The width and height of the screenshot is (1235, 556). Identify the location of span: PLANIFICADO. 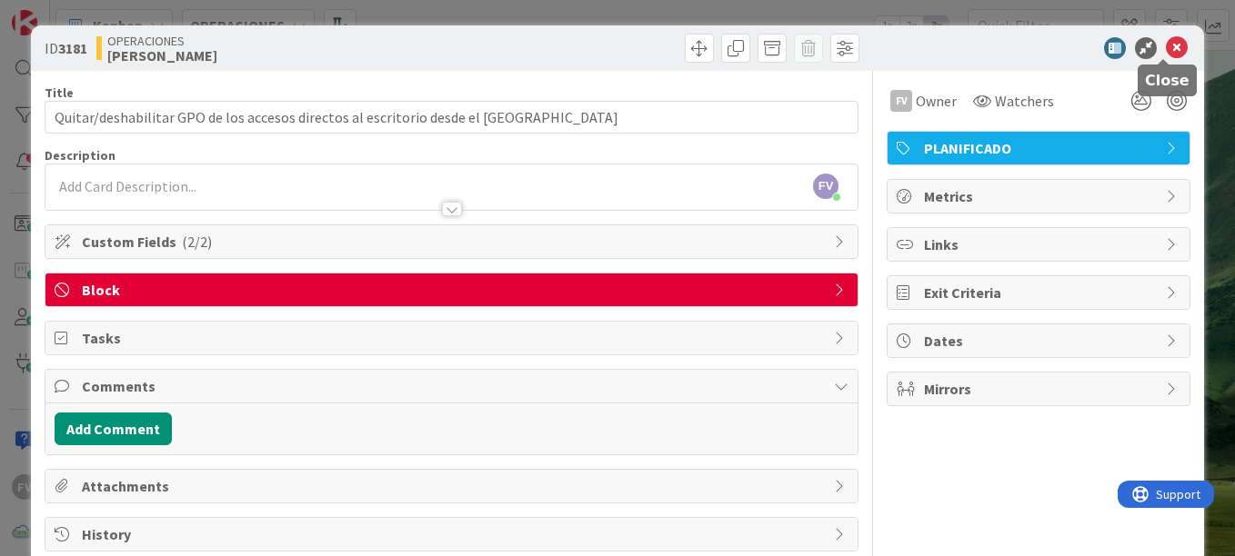
(1040, 148).